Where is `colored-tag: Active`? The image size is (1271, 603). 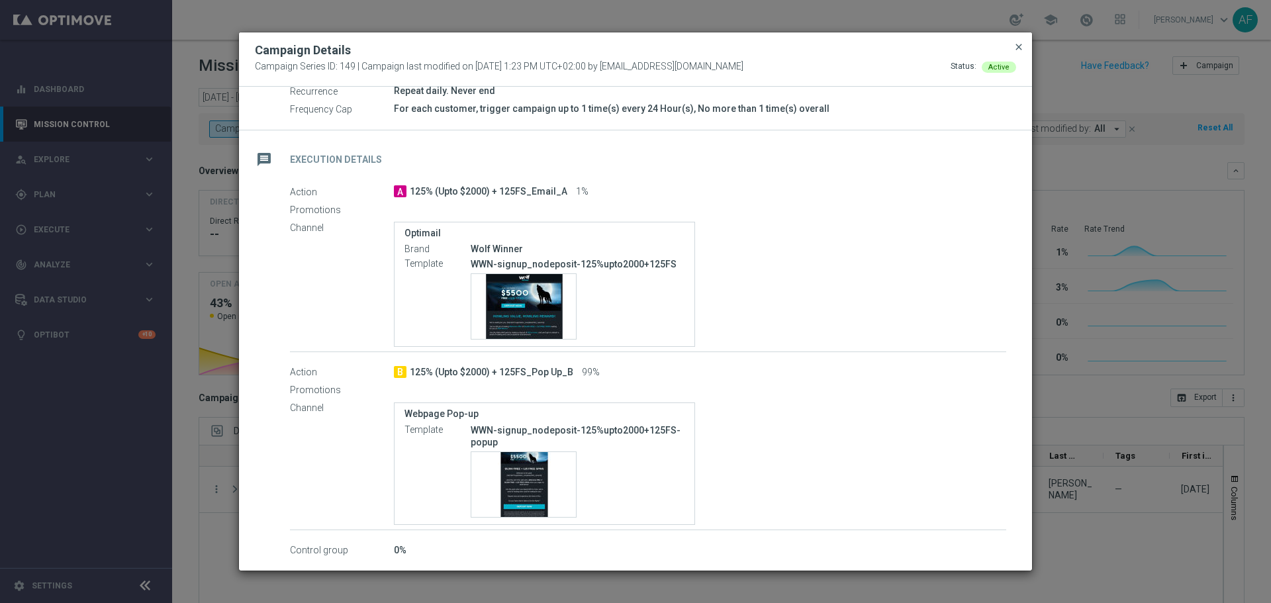 colored-tag: Active is located at coordinates (999, 66).